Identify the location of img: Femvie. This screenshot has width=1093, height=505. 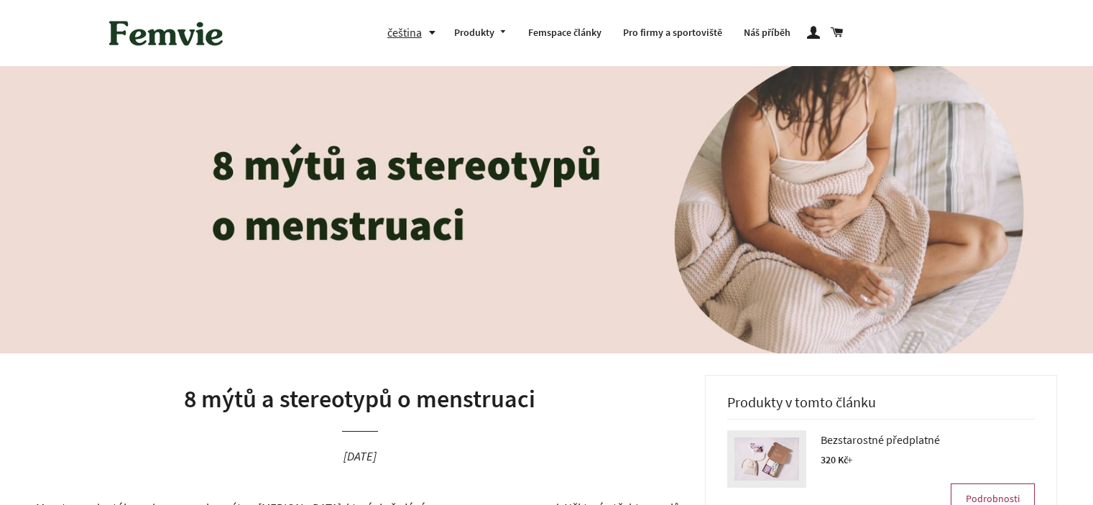
(166, 33).